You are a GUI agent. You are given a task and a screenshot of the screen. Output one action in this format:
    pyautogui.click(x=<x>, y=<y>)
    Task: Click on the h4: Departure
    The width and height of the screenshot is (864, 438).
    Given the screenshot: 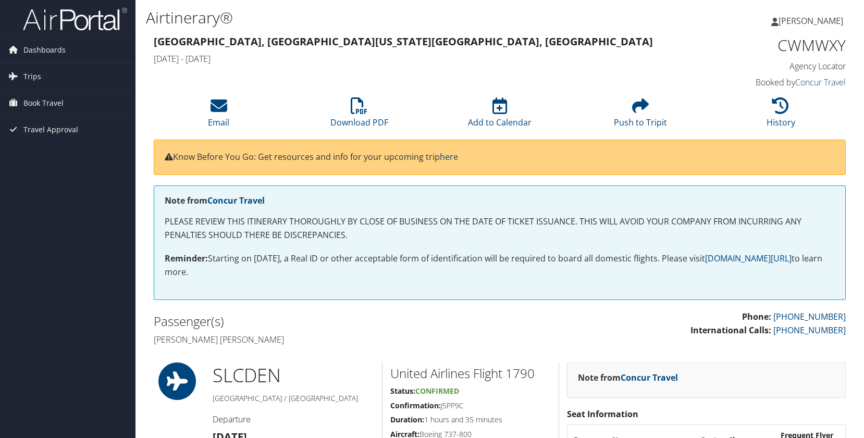 What is the action you would take?
    pyautogui.click(x=293, y=420)
    